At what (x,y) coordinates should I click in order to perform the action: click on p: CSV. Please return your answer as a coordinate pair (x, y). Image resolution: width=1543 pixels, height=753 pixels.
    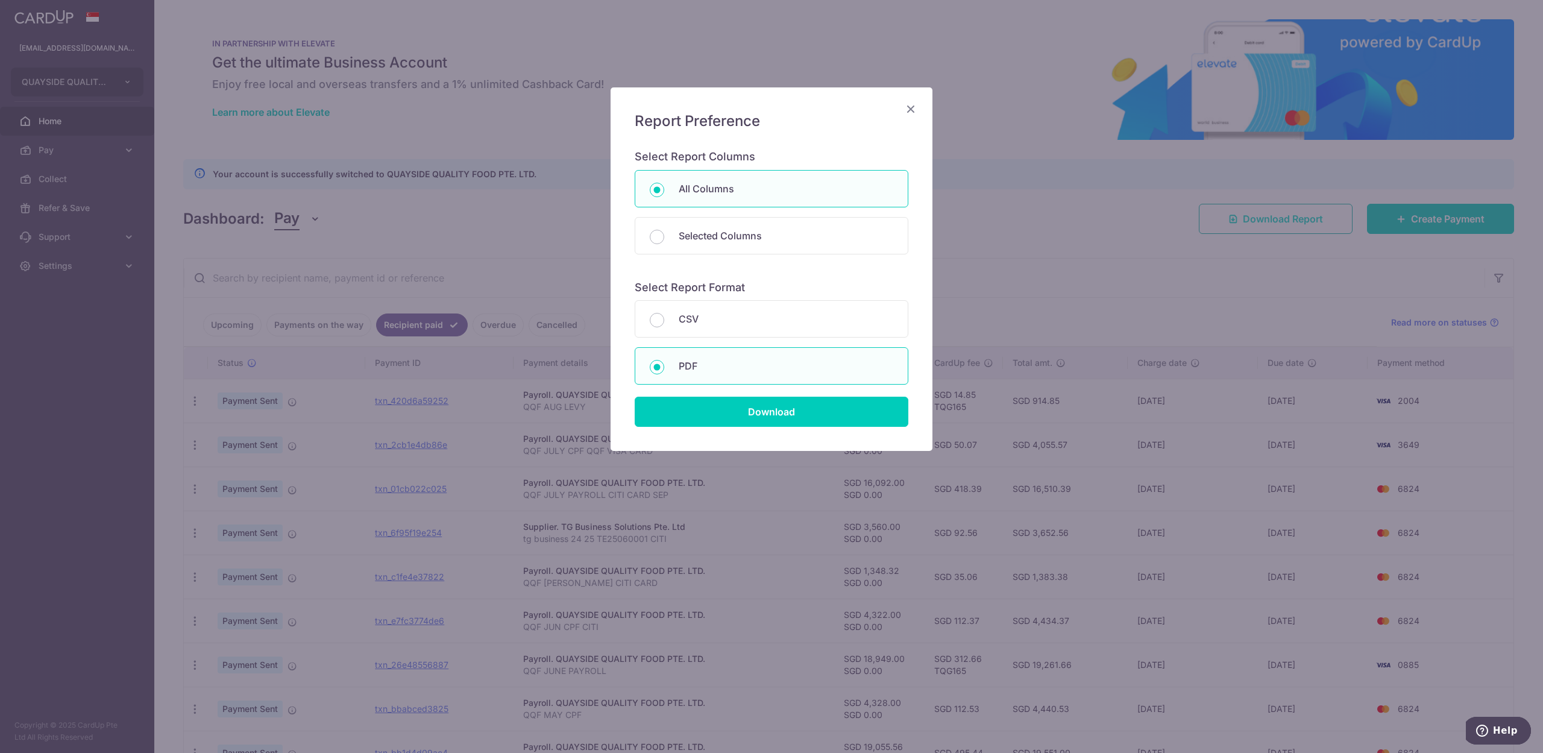
    Looking at the image, I should click on (786, 319).